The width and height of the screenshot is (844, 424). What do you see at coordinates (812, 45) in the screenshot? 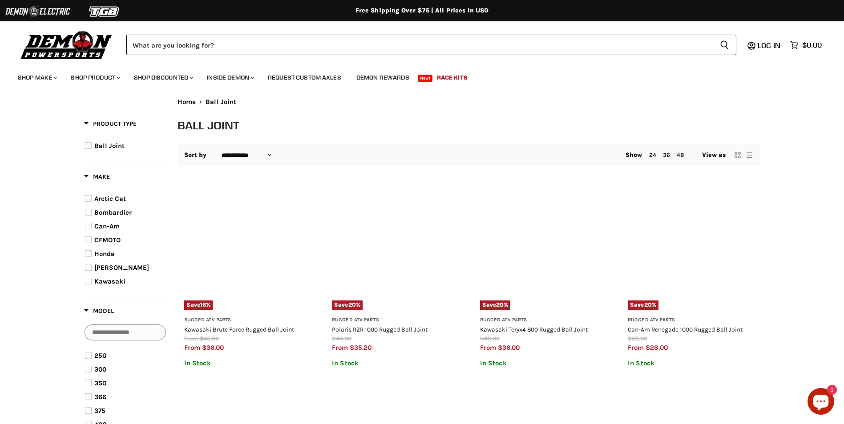
I see `span: $0.00` at bounding box center [812, 45].